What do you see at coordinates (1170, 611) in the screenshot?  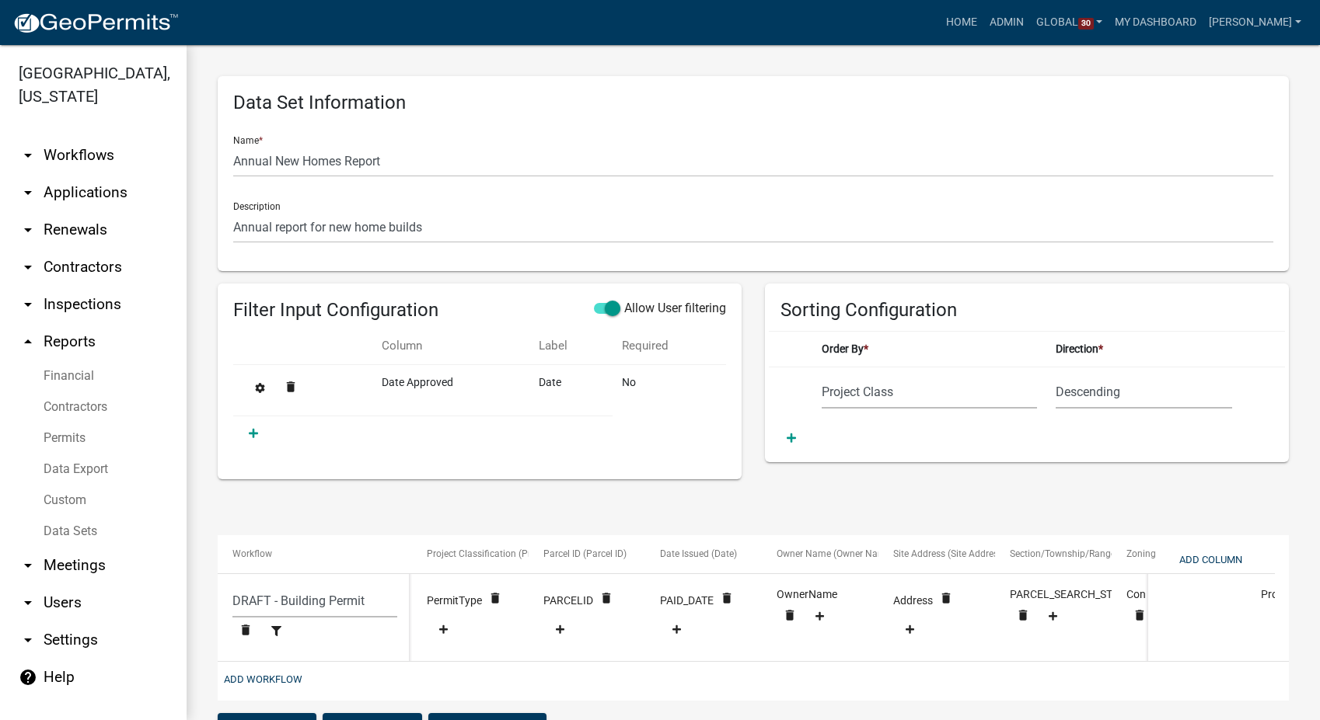 I see `div: ConfirmZoning` at bounding box center [1170, 611].